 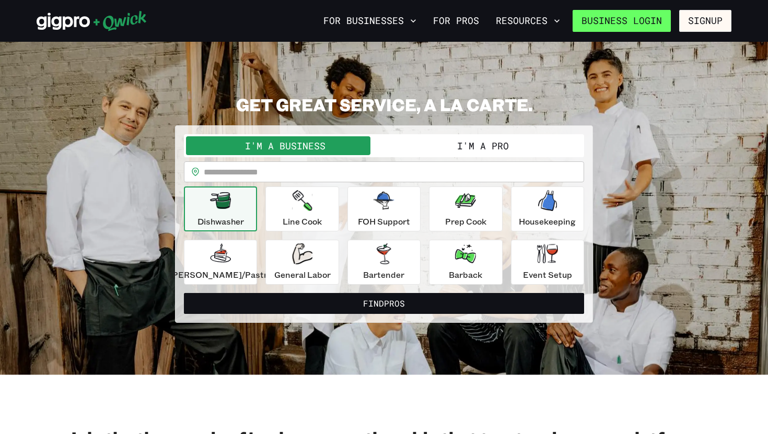 What do you see at coordinates (547, 222) in the screenshot?
I see `p: Housekeeping` at bounding box center [547, 222].